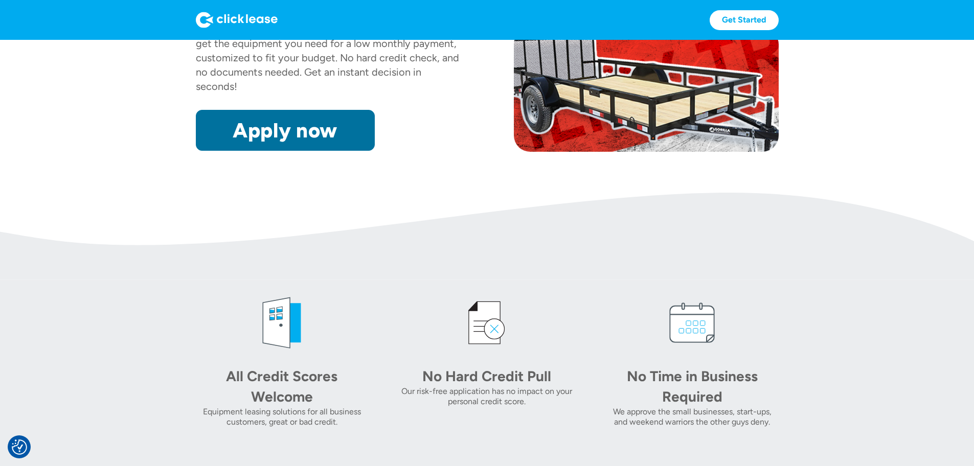 Image resolution: width=974 pixels, height=466 pixels. I want to click on a: Get Started, so click(744, 20).